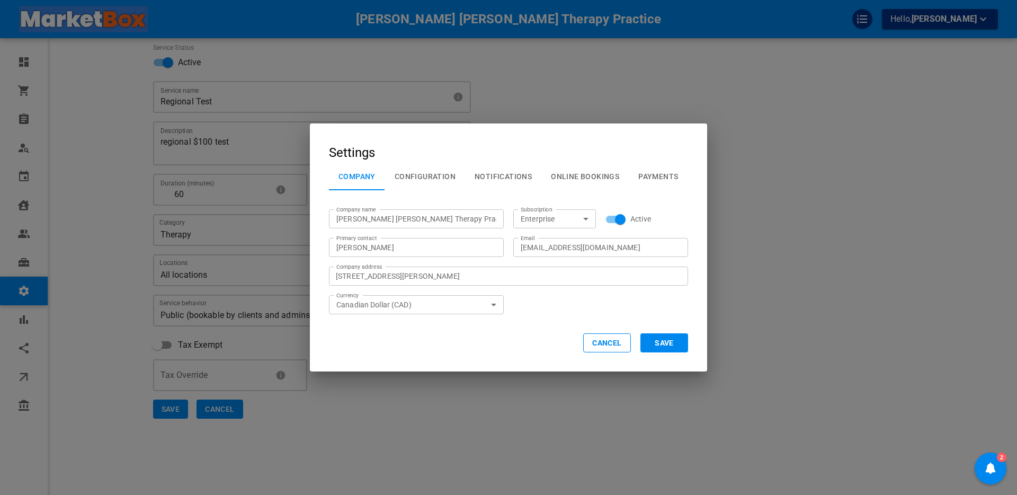 The height and width of the screenshot is (495, 1017). I want to click on input: Company address, so click(511, 275).